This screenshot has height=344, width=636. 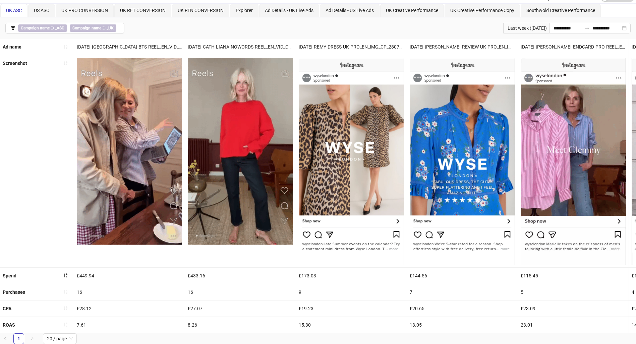 I want to click on div: Page Size, so click(x=60, y=339).